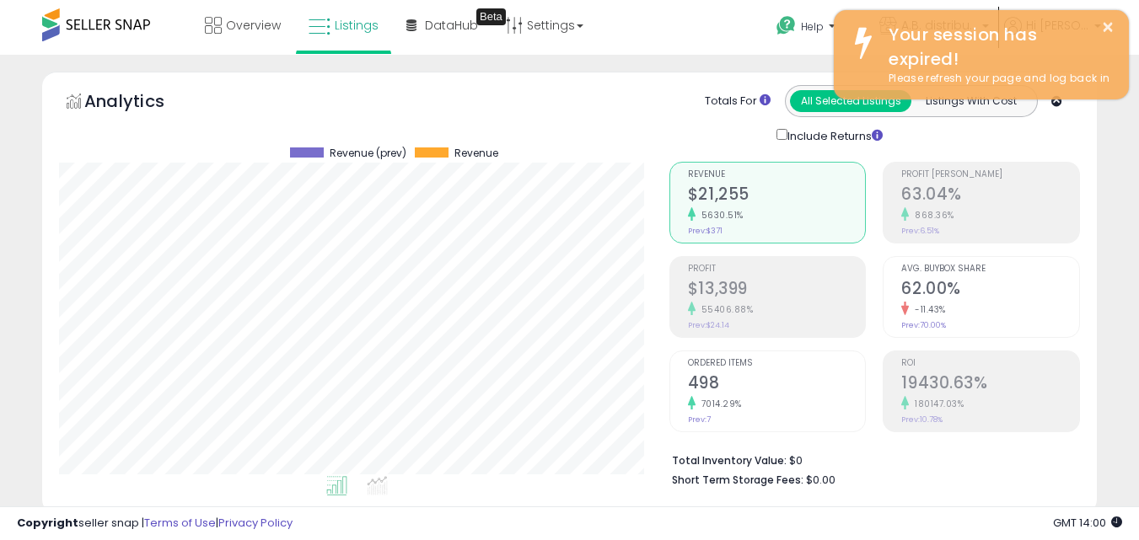 The height and width of the screenshot is (540, 1139). What do you see at coordinates (253, 25) in the screenshot?
I see `span: Overview` at bounding box center [253, 25].